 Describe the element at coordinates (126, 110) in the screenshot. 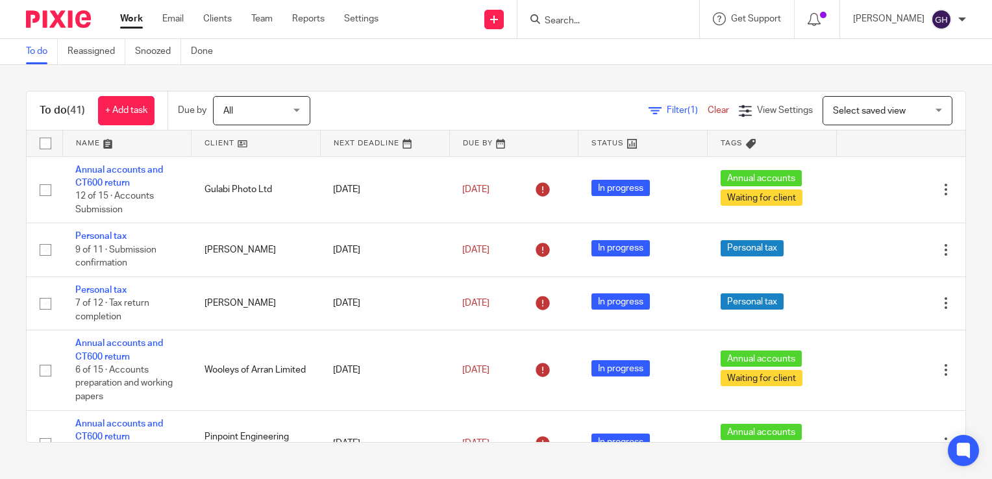

I see `a: + Add task` at that location.